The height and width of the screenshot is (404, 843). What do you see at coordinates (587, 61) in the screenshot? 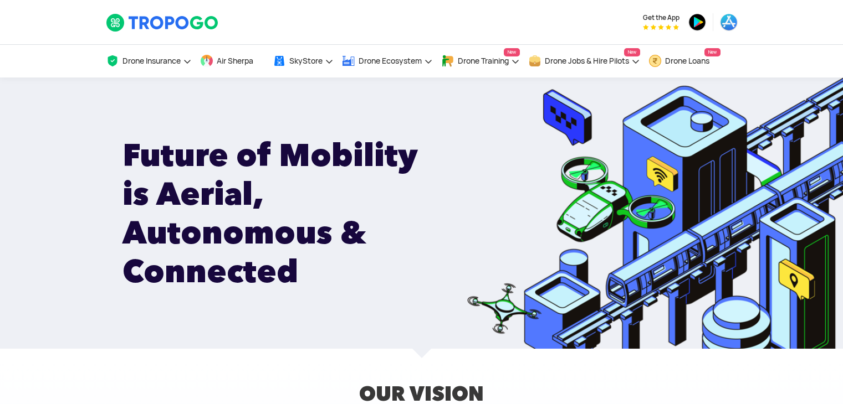
I see `span: Drone Jobs & Hire Pilots` at bounding box center [587, 61].